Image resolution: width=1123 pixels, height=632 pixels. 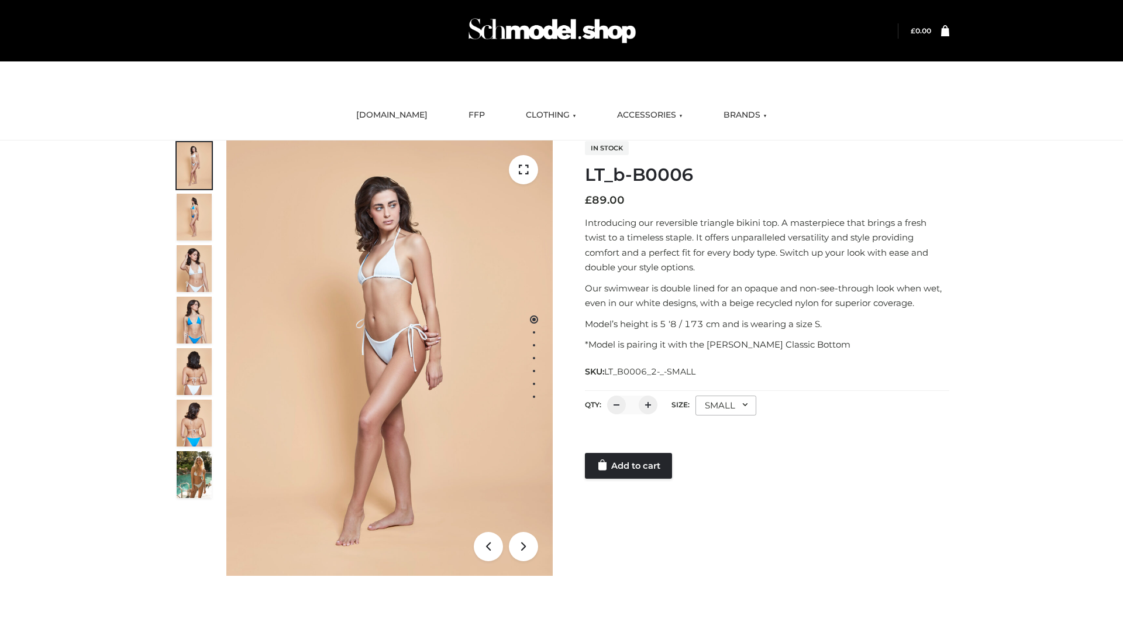 What do you see at coordinates (650, 115) in the screenshot?
I see `a: ACCESSORIES` at bounding box center [650, 115].